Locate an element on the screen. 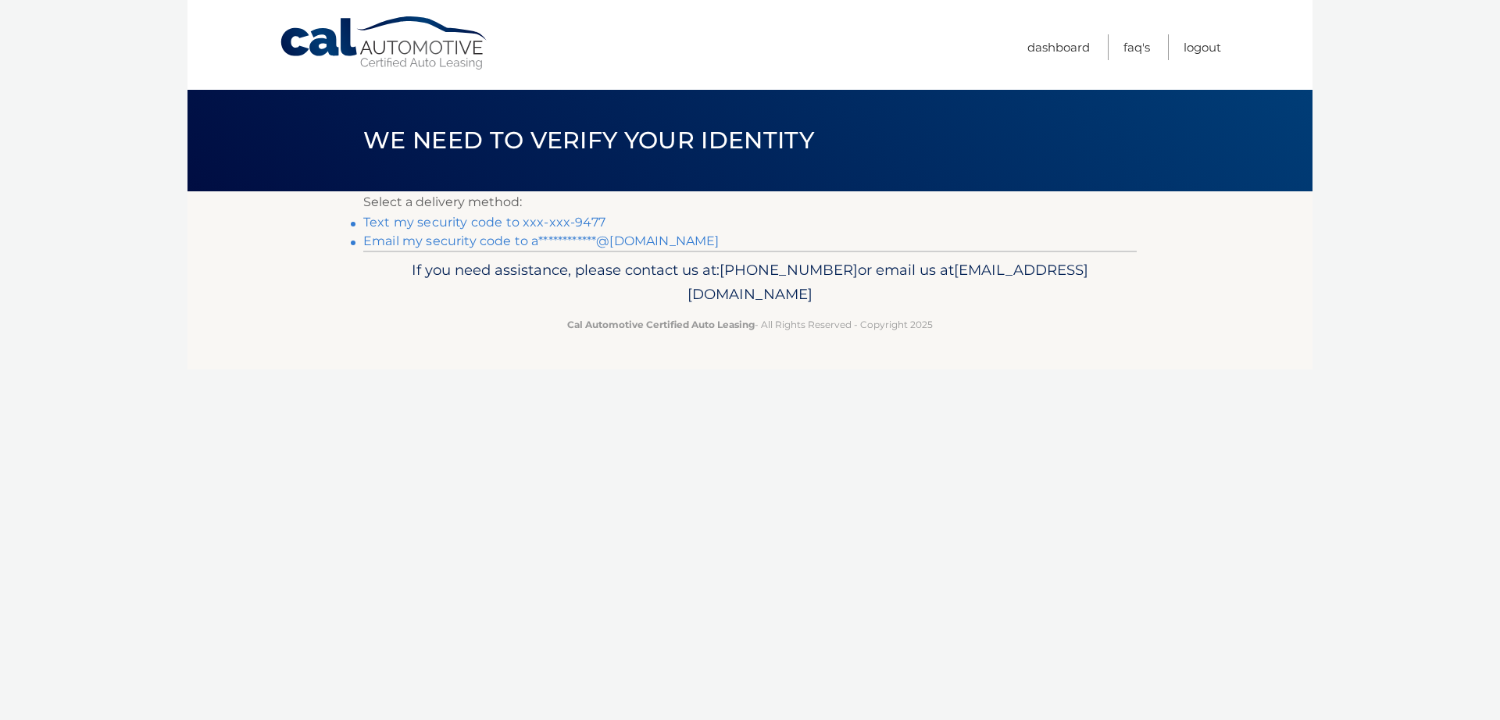  a: Text my security code to xxx-xxx-9477 is located at coordinates (484, 222).